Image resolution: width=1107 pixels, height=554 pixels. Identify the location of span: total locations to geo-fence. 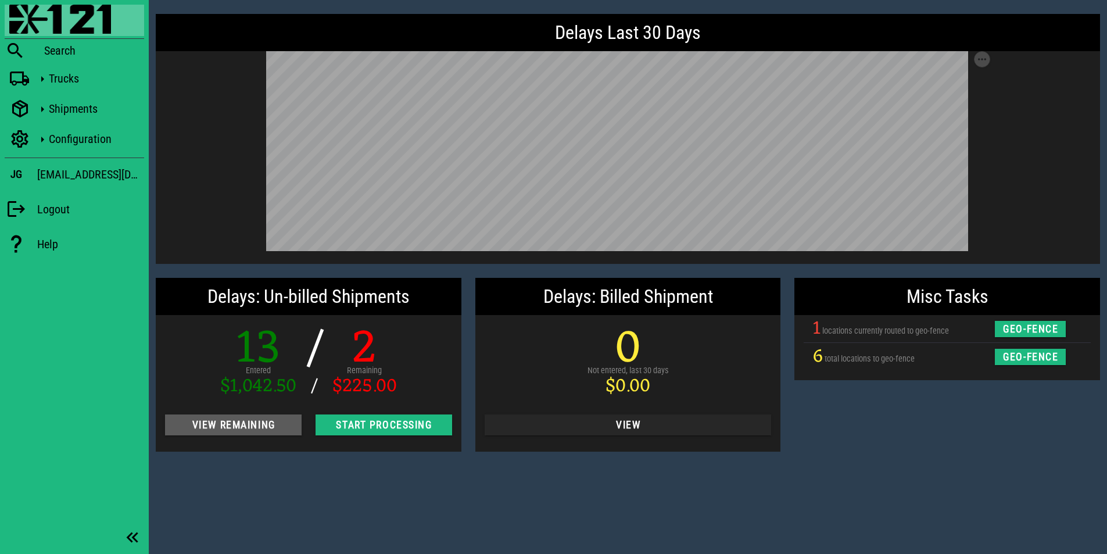
(869, 358).